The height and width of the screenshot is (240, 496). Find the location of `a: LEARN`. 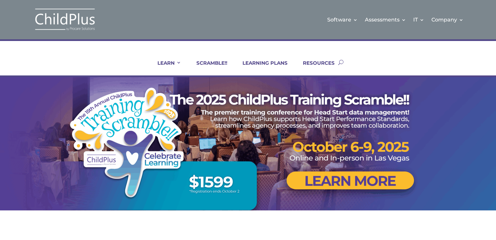

a: LEARN is located at coordinates (165, 68).